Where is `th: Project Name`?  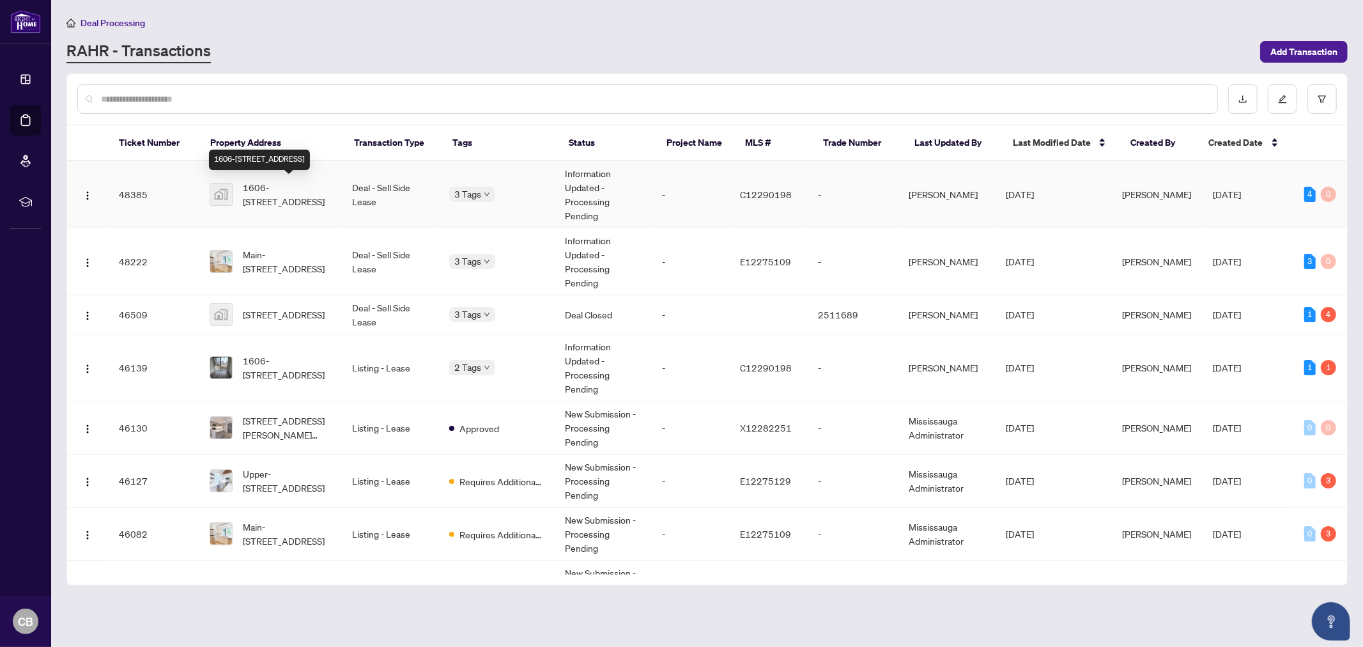
th: Project Name is located at coordinates (695, 143).